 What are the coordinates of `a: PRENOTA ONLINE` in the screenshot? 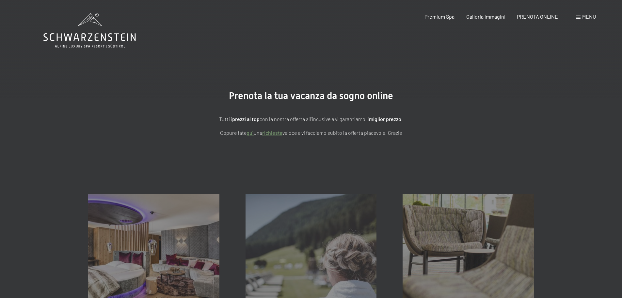 It's located at (538, 16).